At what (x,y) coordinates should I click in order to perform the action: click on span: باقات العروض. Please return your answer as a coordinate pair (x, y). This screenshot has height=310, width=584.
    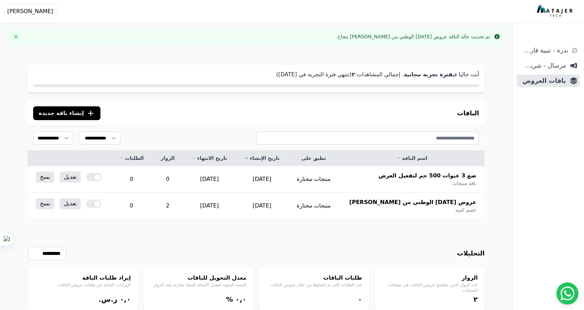
    Looking at the image, I should click on (543, 81).